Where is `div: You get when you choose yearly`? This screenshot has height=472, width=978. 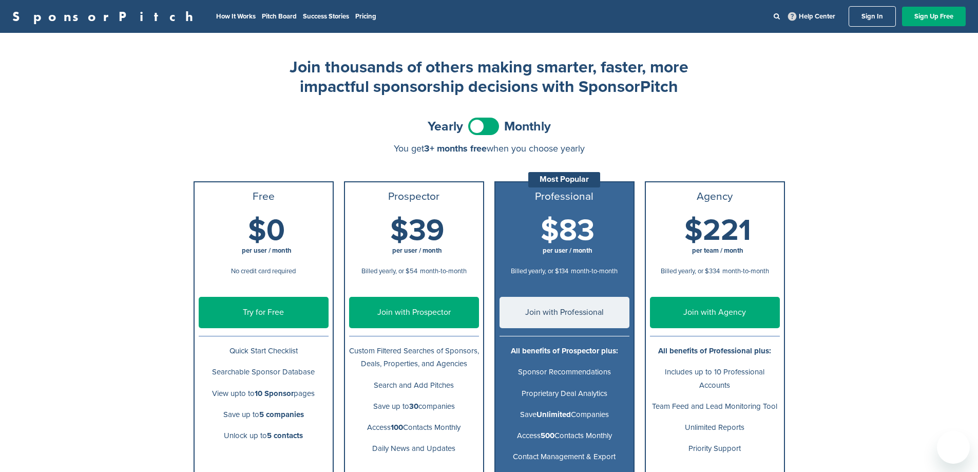 div: You get when you choose yearly is located at coordinates (489, 148).